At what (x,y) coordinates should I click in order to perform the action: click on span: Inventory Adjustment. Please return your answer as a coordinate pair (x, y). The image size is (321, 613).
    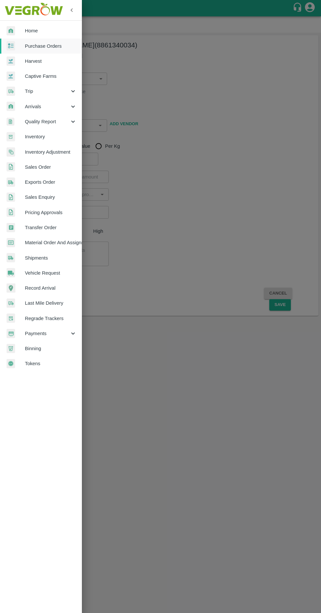
    Looking at the image, I should click on (51, 152).